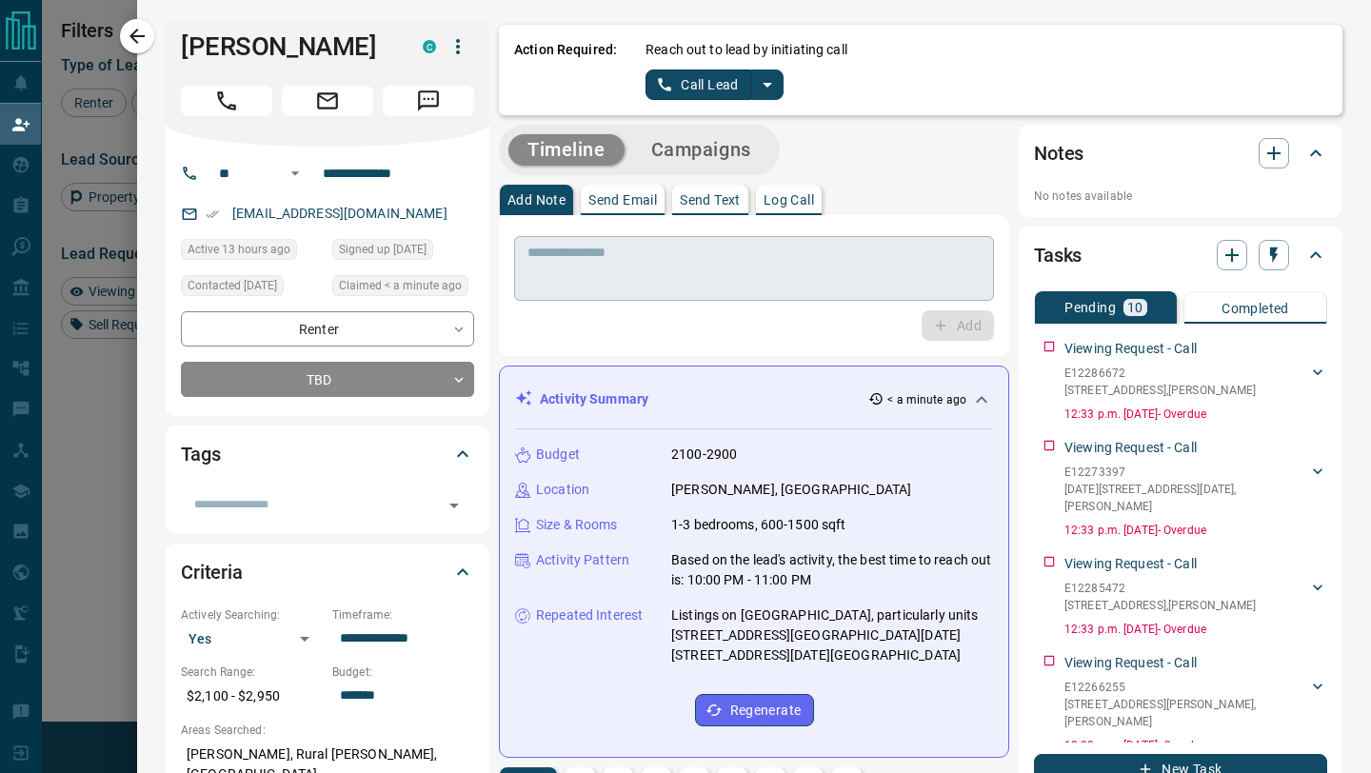  I want to click on div: Fri Jul 18 2025, so click(251, 288).